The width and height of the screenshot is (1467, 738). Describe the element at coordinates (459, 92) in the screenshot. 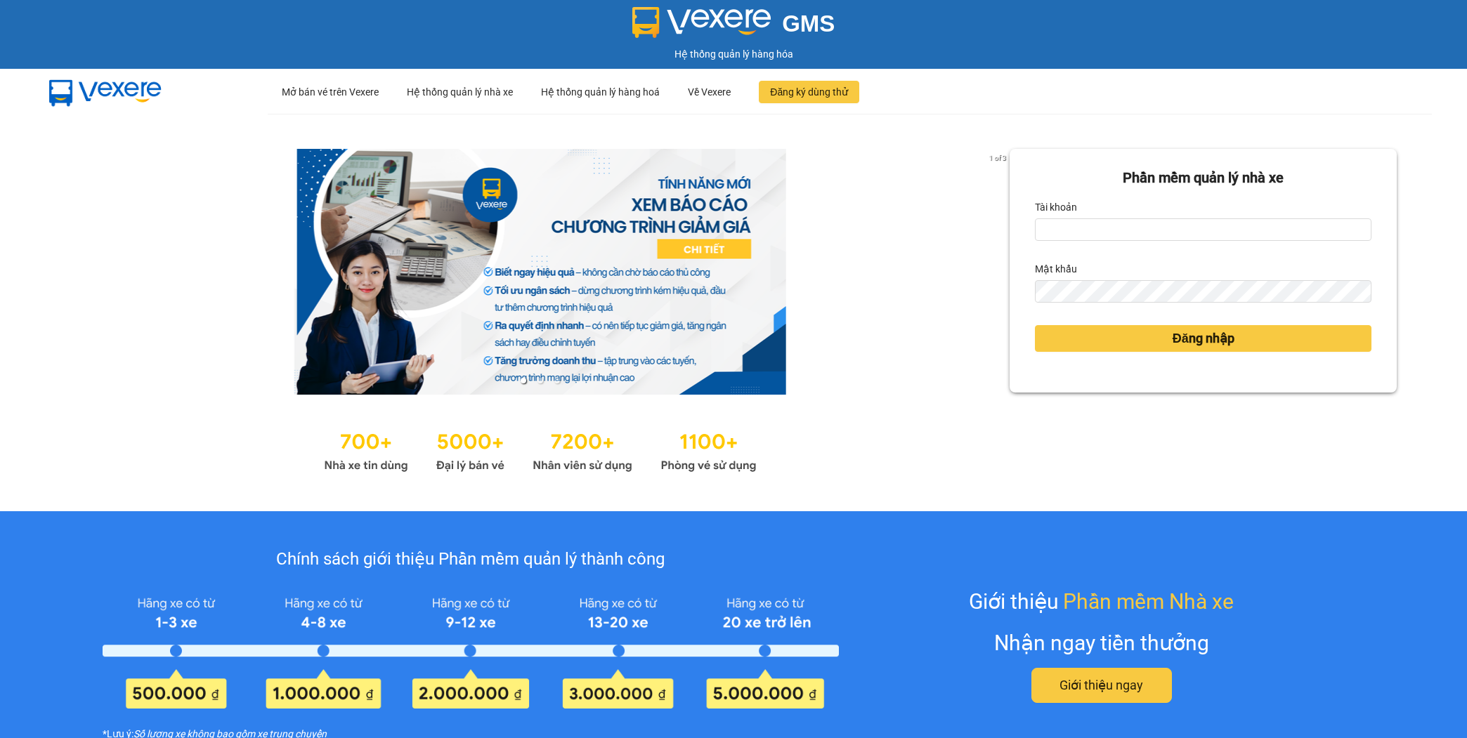

I see `div: Hệ thống quản lý nhà xe` at that location.